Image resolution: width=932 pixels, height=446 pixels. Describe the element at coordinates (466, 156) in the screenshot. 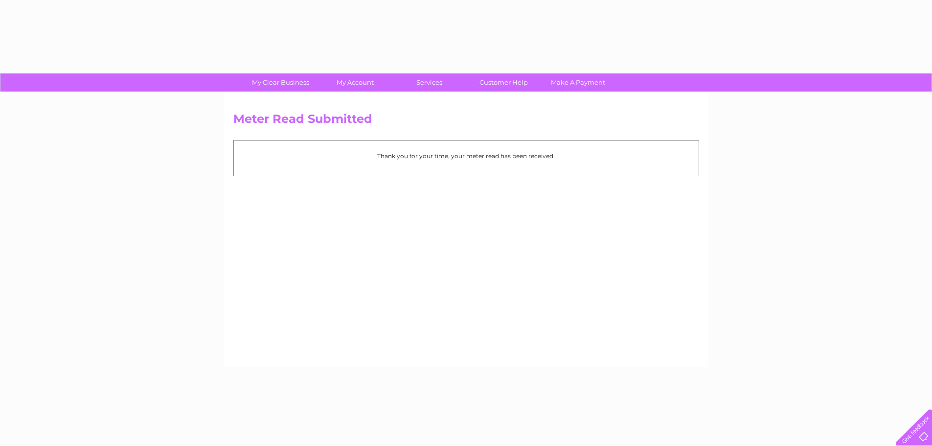

I see `p: Thank you for your time, your meter read has been received.` at that location.